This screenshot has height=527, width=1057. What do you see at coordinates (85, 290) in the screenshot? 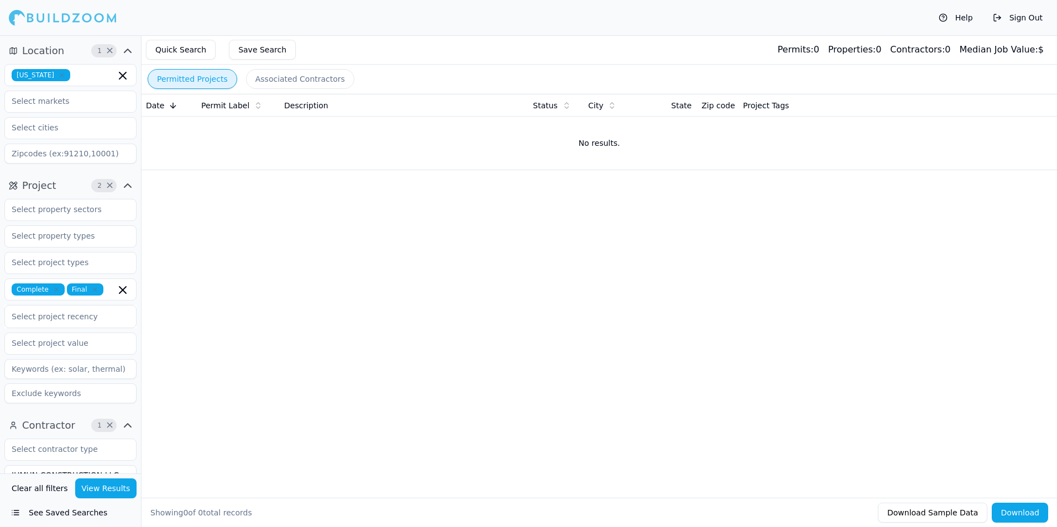
I see `span: Final` at bounding box center [85, 290].